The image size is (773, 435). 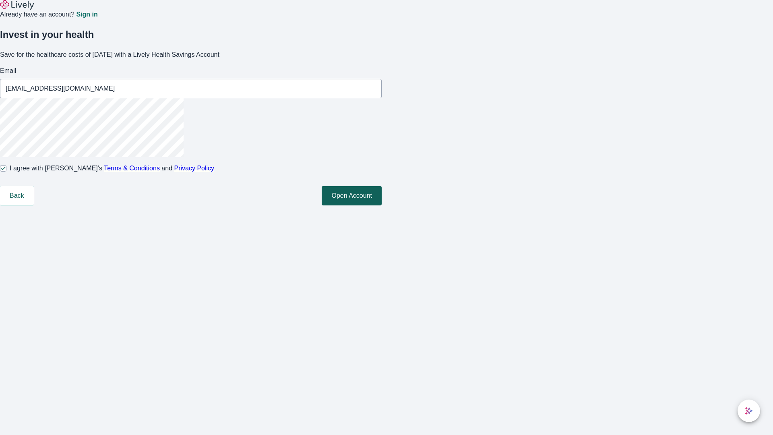 What do you see at coordinates (132, 168) in the screenshot?
I see `a: Terms & Conditions` at bounding box center [132, 168].